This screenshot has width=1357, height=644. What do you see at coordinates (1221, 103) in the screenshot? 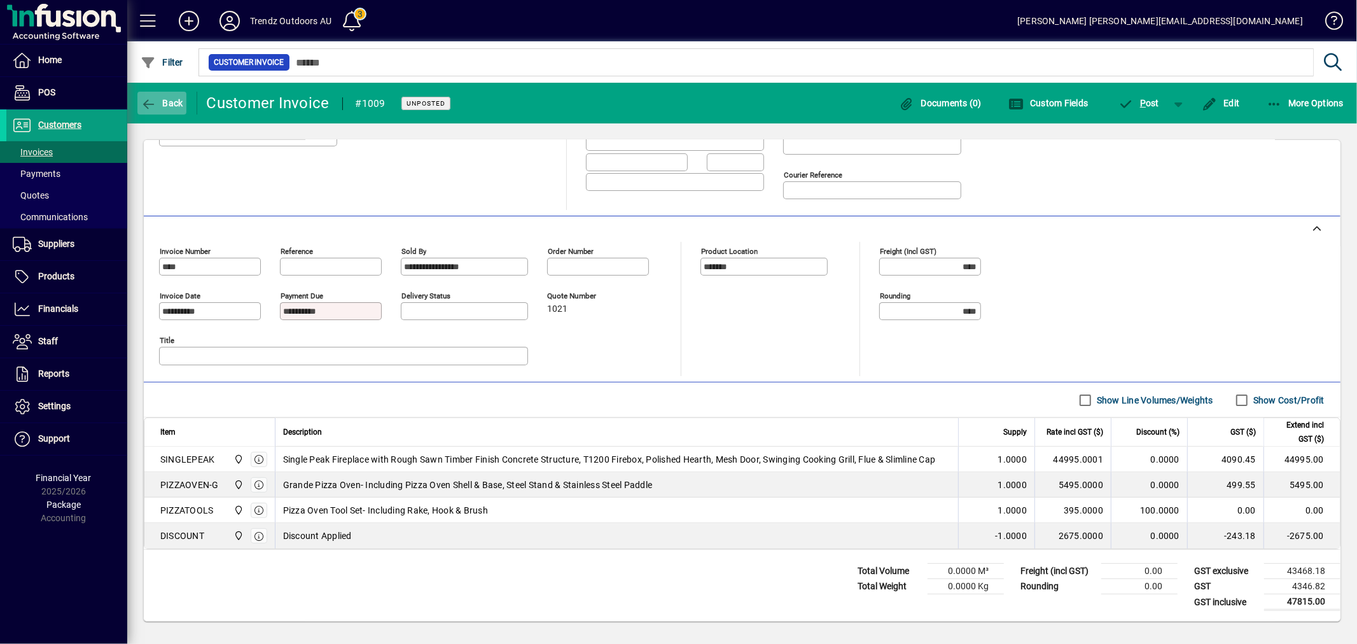
I see `button: Edit` at bounding box center [1221, 103].